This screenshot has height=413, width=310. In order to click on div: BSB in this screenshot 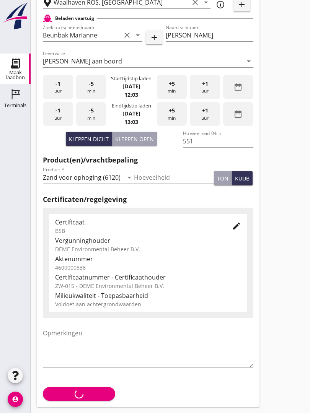, I will do `click(137, 231)`.